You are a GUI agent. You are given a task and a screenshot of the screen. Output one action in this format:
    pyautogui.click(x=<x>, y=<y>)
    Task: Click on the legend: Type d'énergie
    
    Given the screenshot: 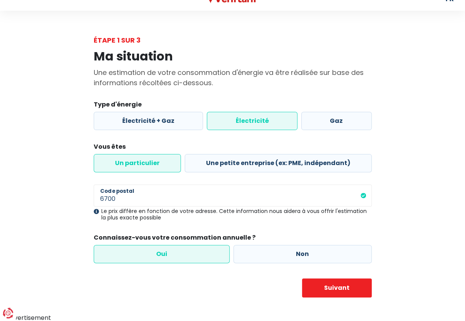 What is the action you would take?
    pyautogui.click(x=233, y=106)
    